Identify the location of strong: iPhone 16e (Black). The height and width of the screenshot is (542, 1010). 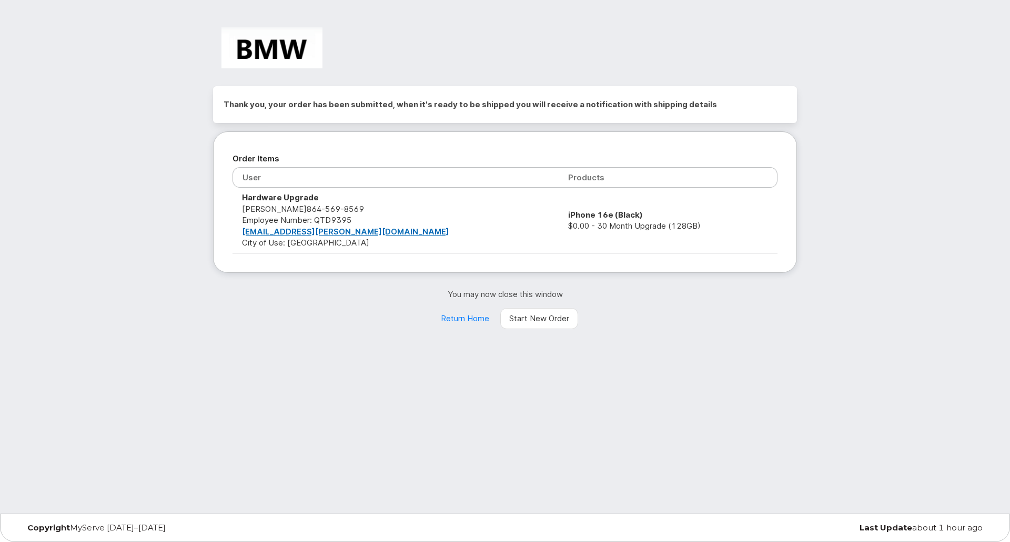
(605, 215).